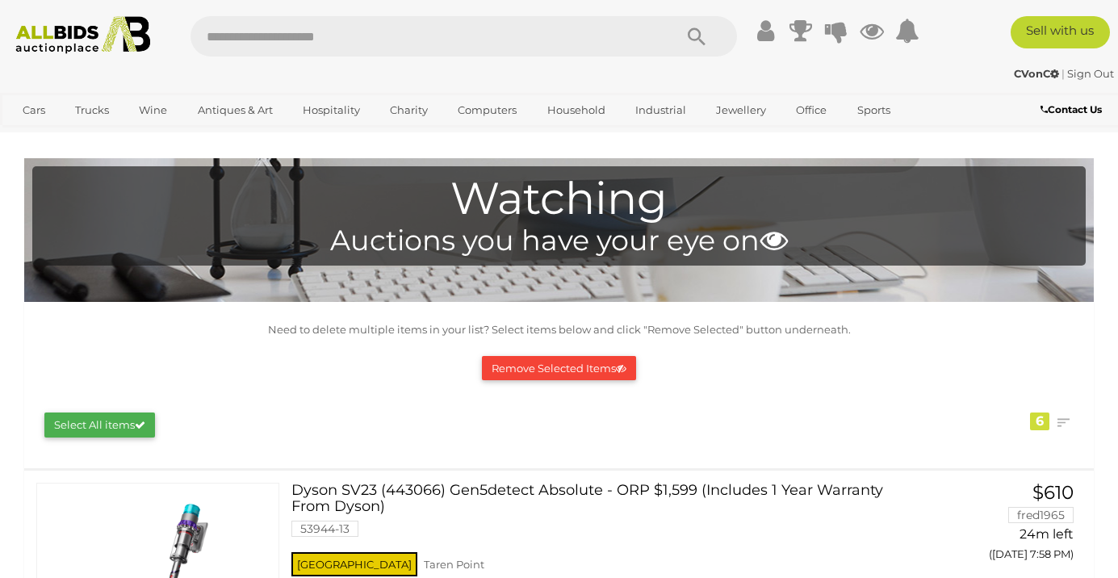  I want to click on button: Search, so click(696, 36).